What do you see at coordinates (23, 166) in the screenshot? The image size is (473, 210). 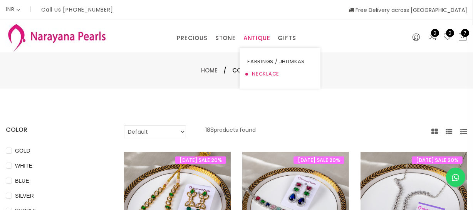 I see `span: WHITE` at bounding box center [23, 166].